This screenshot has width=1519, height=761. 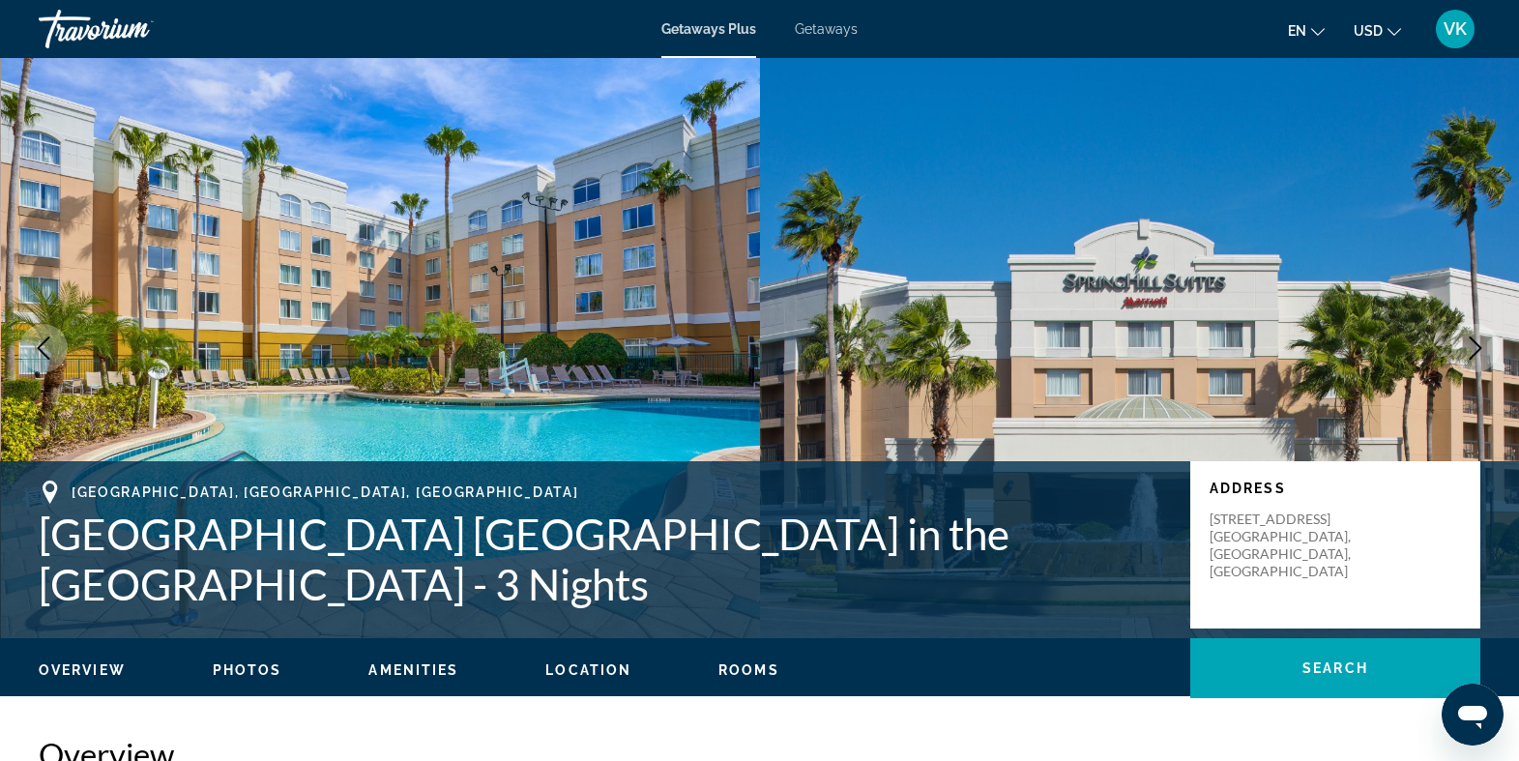 What do you see at coordinates (413, 670) in the screenshot?
I see `span: Amenities` at bounding box center [413, 670].